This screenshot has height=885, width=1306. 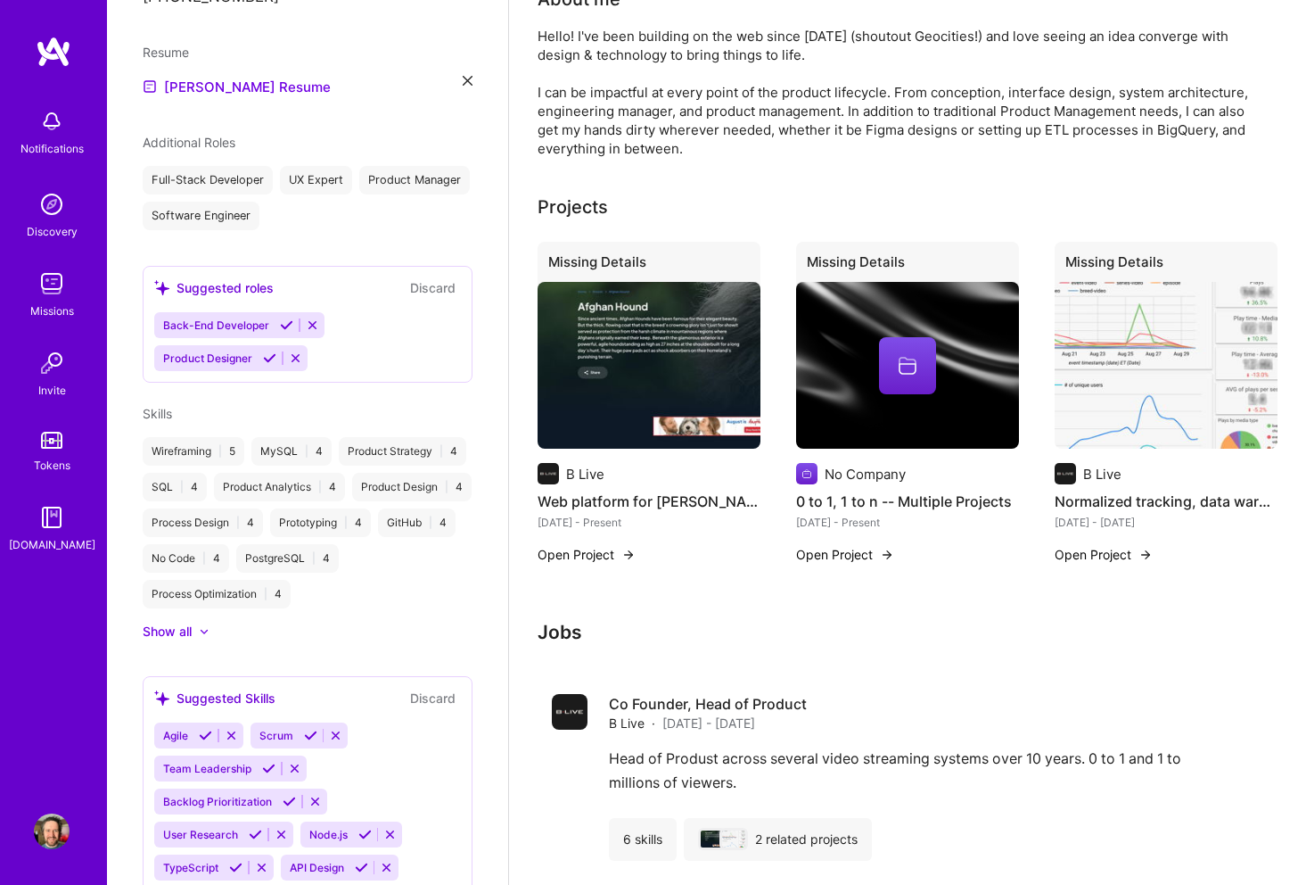 What do you see at coordinates (157, 413) in the screenshot?
I see `span: Skills` at bounding box center [157, 413].